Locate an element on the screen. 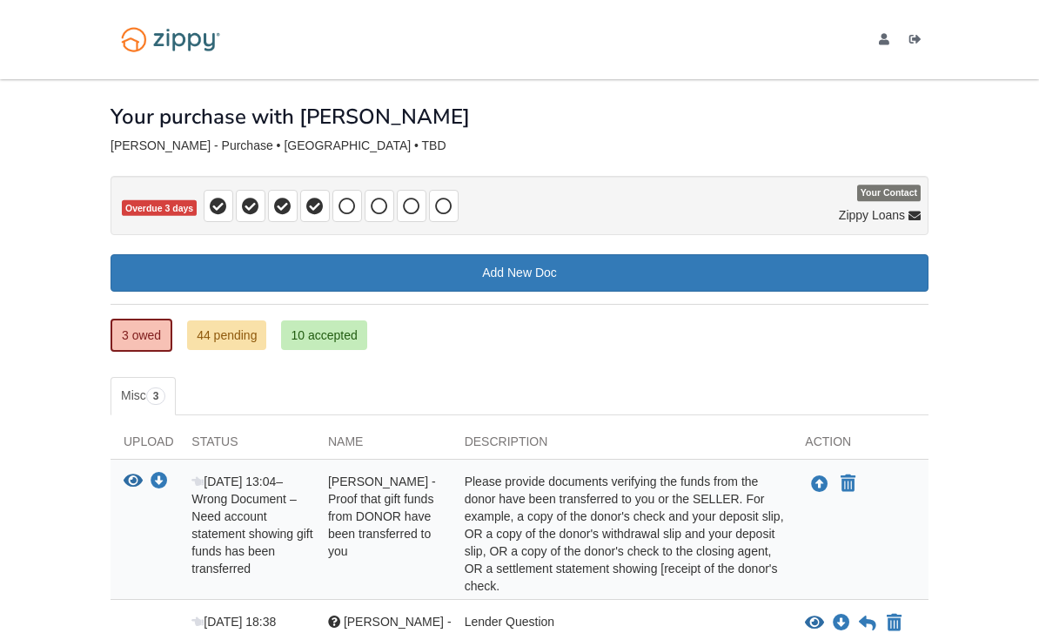 This screenshot has width=1039, height=633. a: Misc is located at coordinates (143, 396).